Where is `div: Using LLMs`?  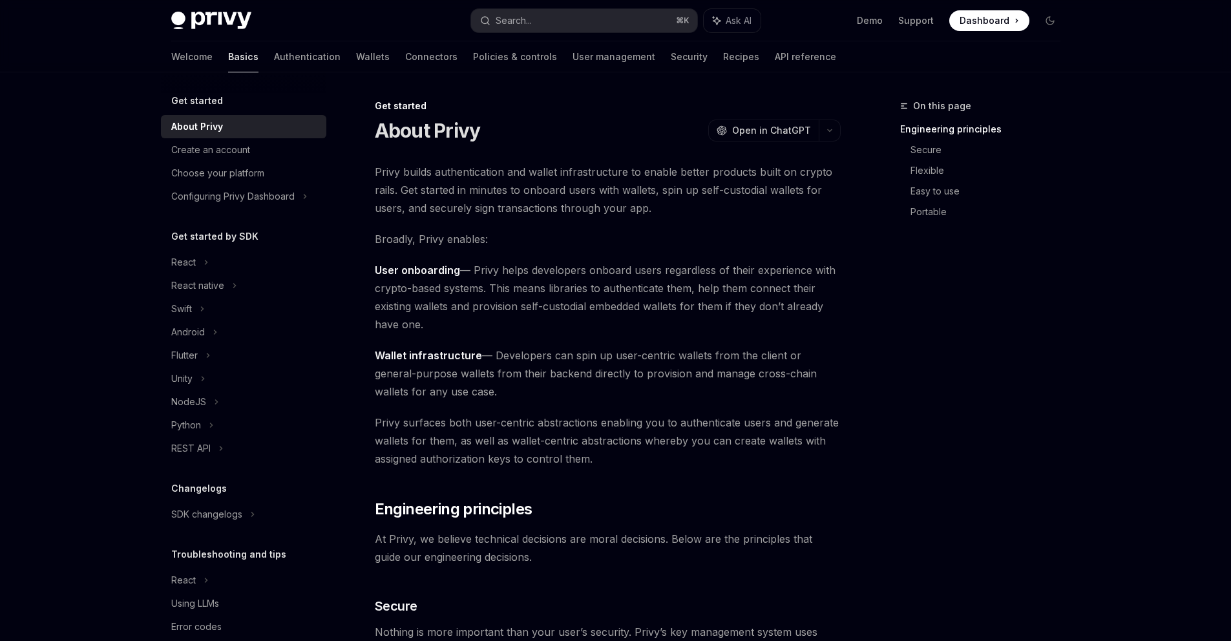
div: Using LLMs is located at coordinates (195, 603).